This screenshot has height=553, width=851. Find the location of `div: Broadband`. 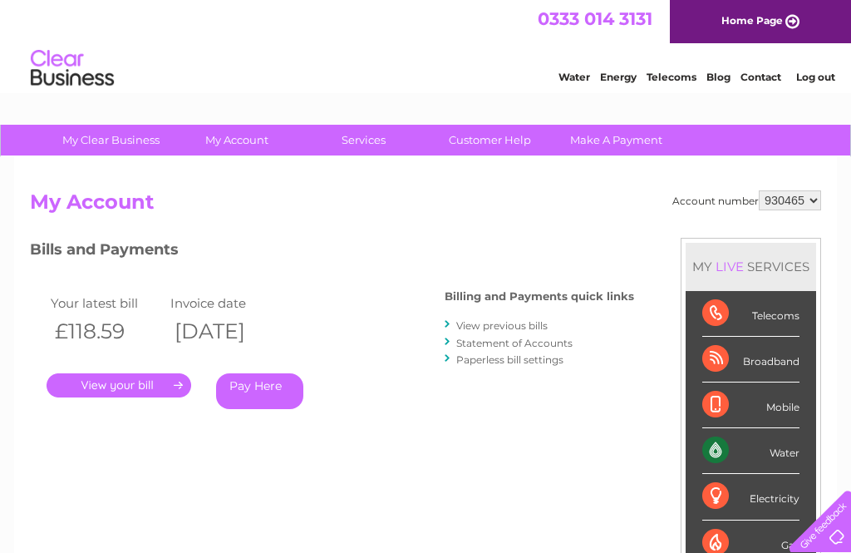

div: Broadband is located at coordinates (750, 359).